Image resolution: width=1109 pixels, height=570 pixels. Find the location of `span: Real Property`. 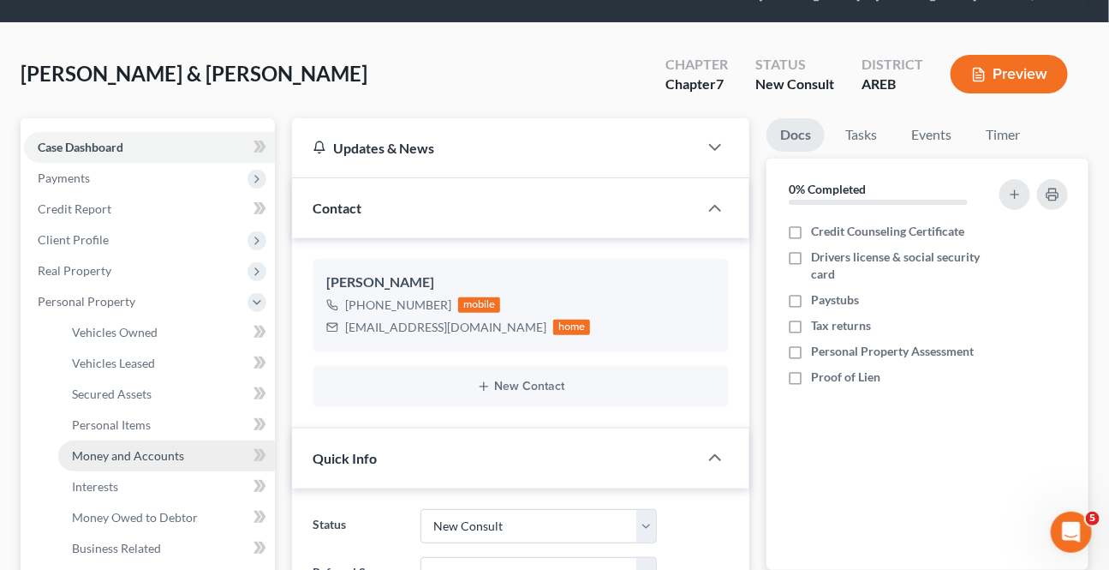

span: Real Property is located at coordinates (75, 270).